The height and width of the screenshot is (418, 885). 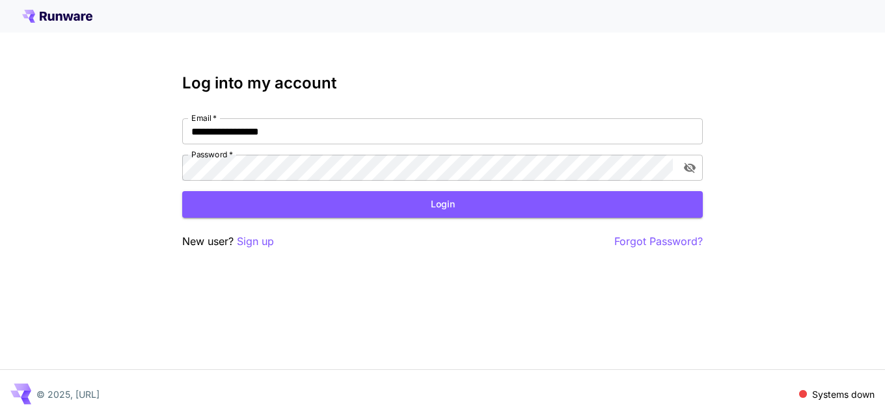 What do you see at coordinates (658, 241) in the screenshot?
I see `p: Forgot Password?` at bounding box center [658, 241].